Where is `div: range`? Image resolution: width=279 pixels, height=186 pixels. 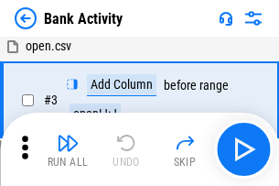 div: range is located at coordinates (214, 85).